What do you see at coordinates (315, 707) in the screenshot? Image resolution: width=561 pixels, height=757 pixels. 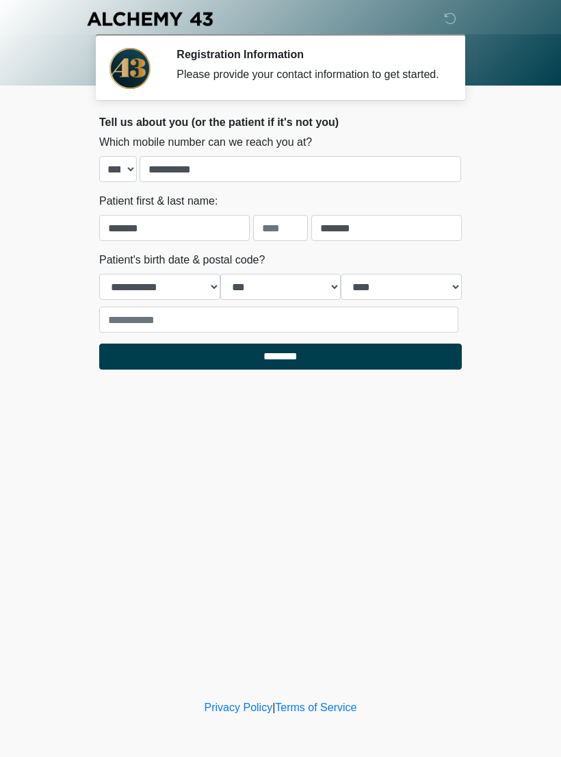 I see `a: Terms of Service` at bounding box center [315, 707].